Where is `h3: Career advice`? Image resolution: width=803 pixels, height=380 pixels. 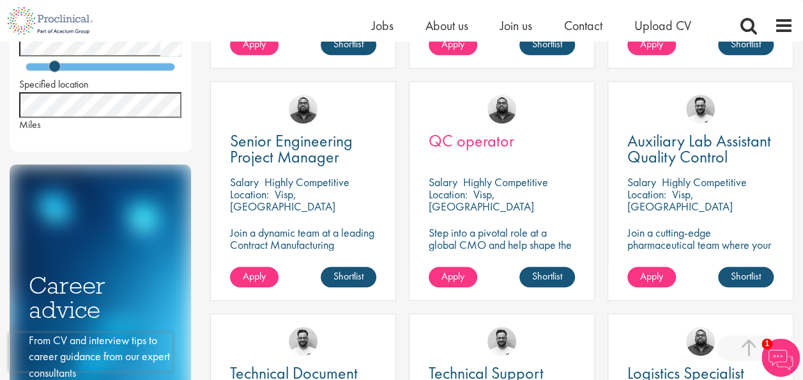
h3: Career advice is located at coordinates (100, 297).